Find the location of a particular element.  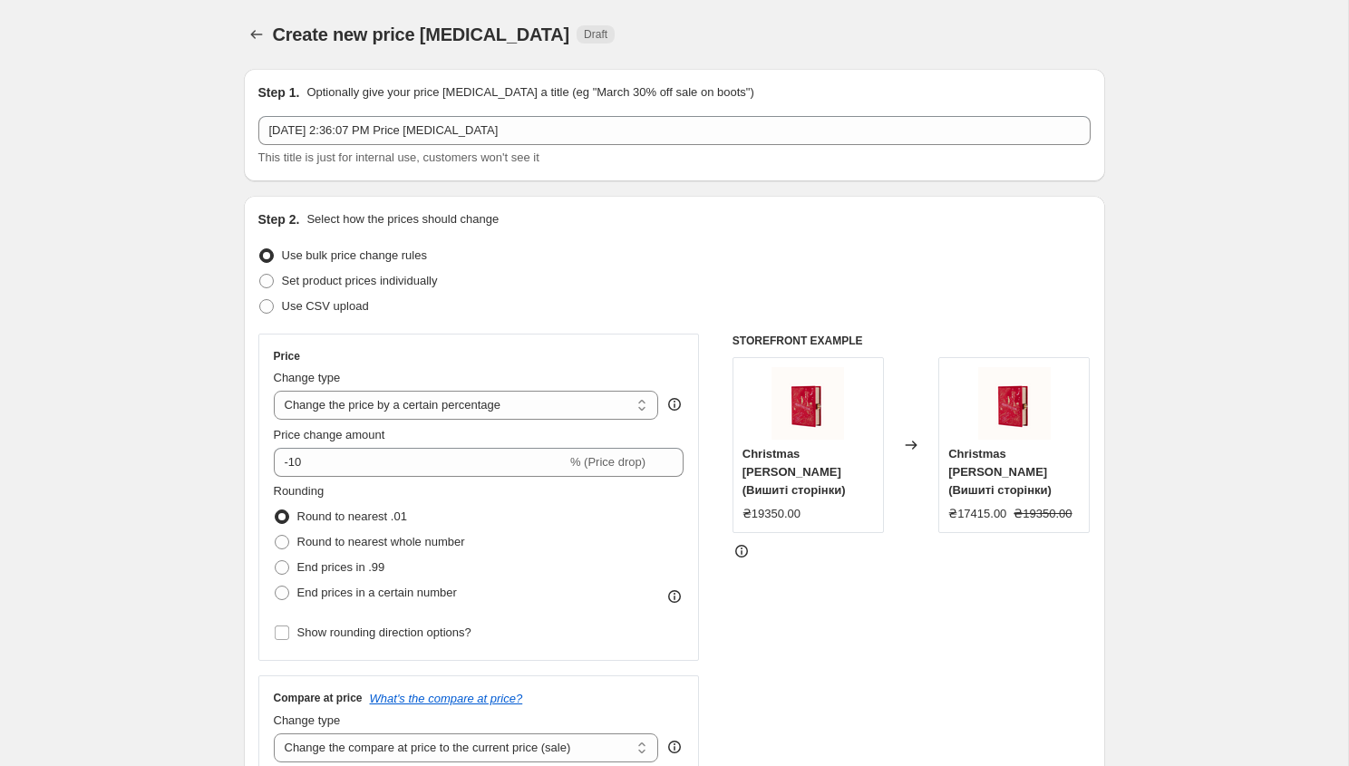

span: Draft is located at coordinates (596, 34).